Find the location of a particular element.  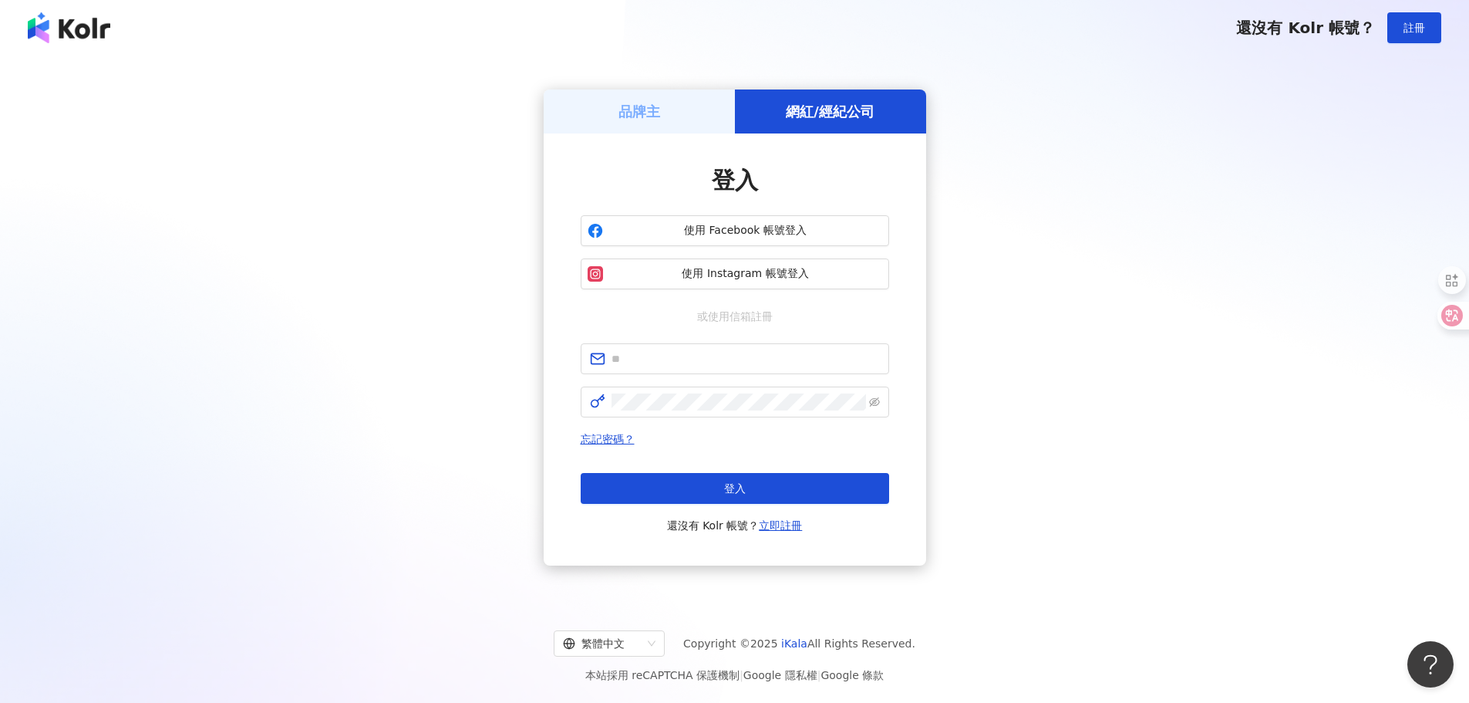

span: 使用 Facebook 帳號登入 is located at coordinates (746, 231).